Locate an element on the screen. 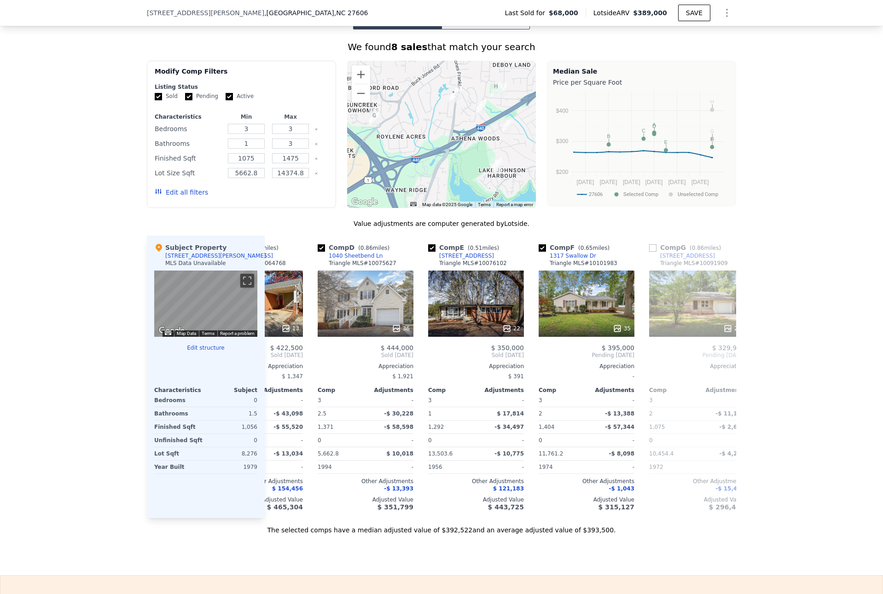  div: Street View is located at coordinates (206, 304).